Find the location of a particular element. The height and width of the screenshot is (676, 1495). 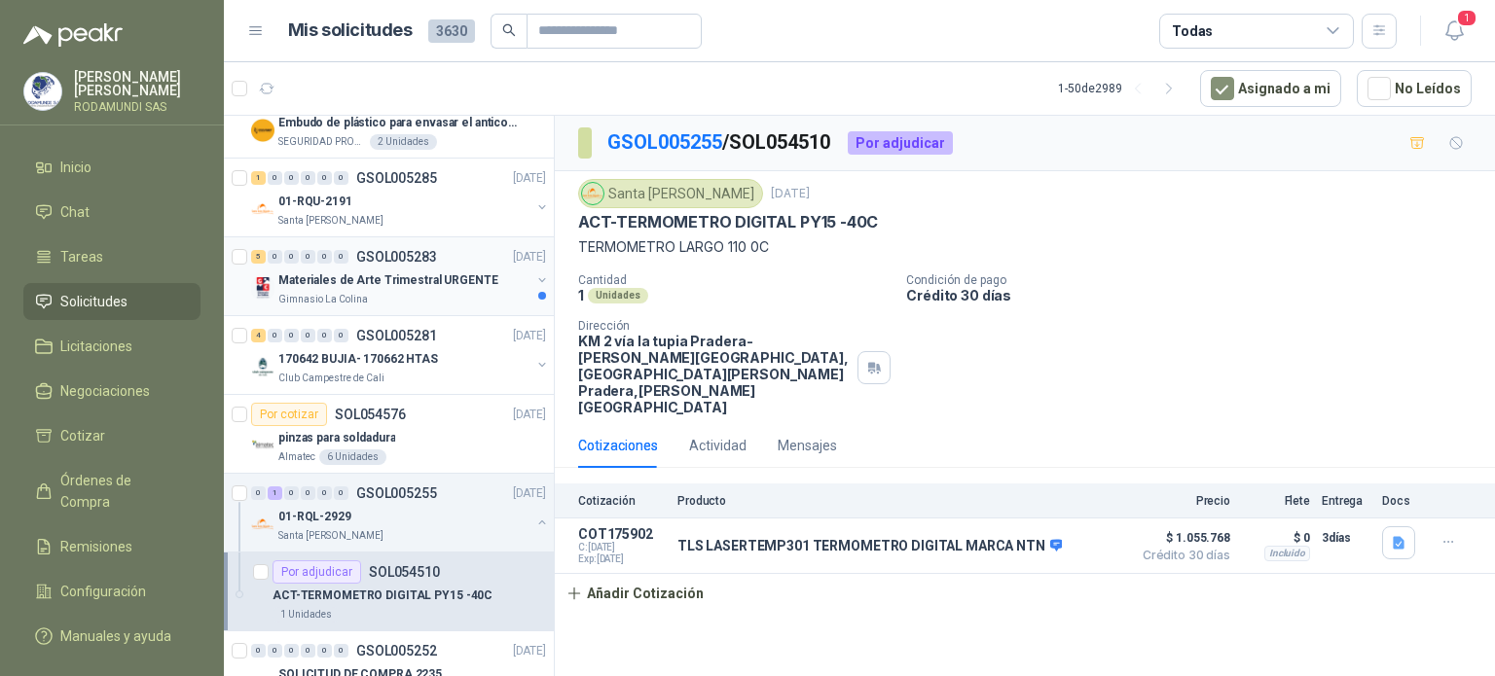

p: Precio is located at coordinates (1181, 501).